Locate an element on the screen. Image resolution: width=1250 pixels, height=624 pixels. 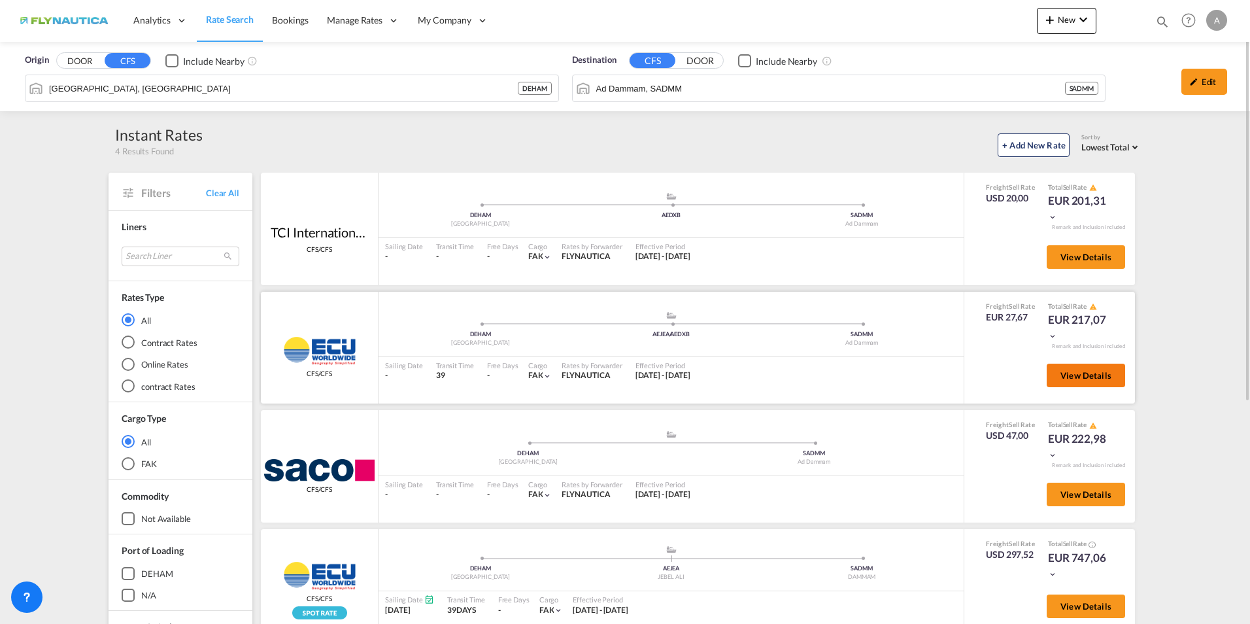
div: Cargo Type is located at coordinates (144, 418).